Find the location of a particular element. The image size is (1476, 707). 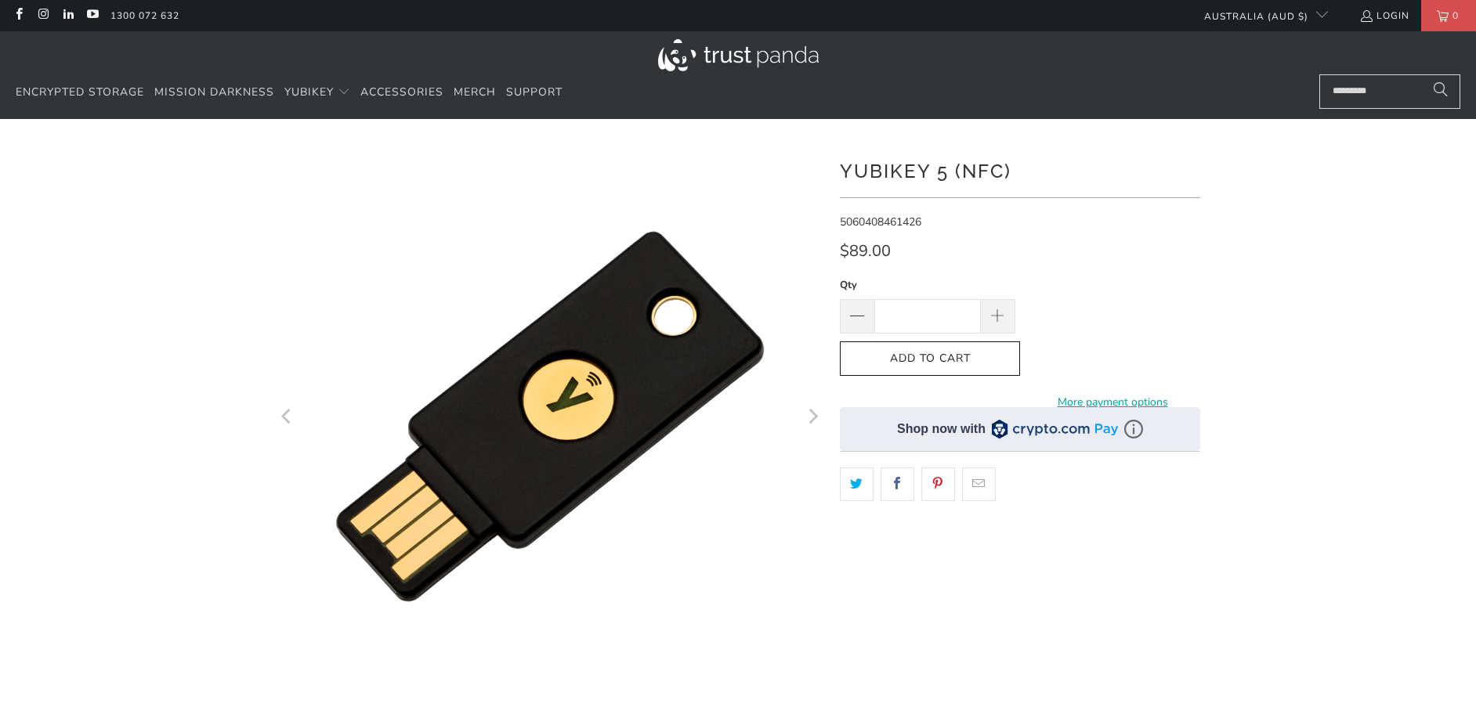

h1: YubiKey 5 (NFC) is located at coordinates (1020, 170).